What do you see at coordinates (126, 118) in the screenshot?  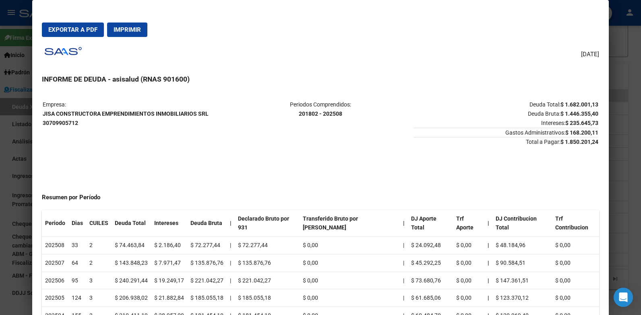 I see `strong: JISA CONSTRUCTORA EMPRENDIMIENTOS INMOBILIARIOS SRL 30709905712` at bounding box center [126, 118].